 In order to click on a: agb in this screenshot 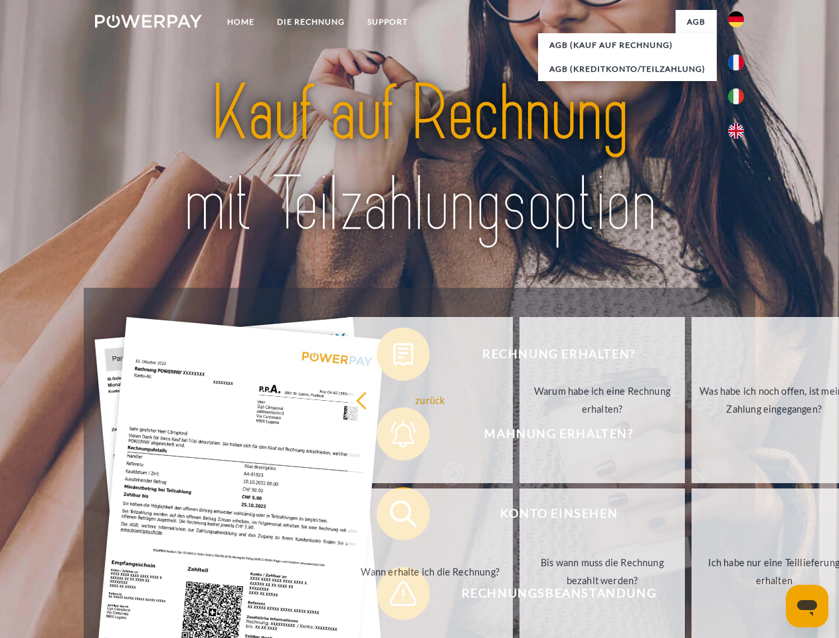, I will do `click(696, 22)`.